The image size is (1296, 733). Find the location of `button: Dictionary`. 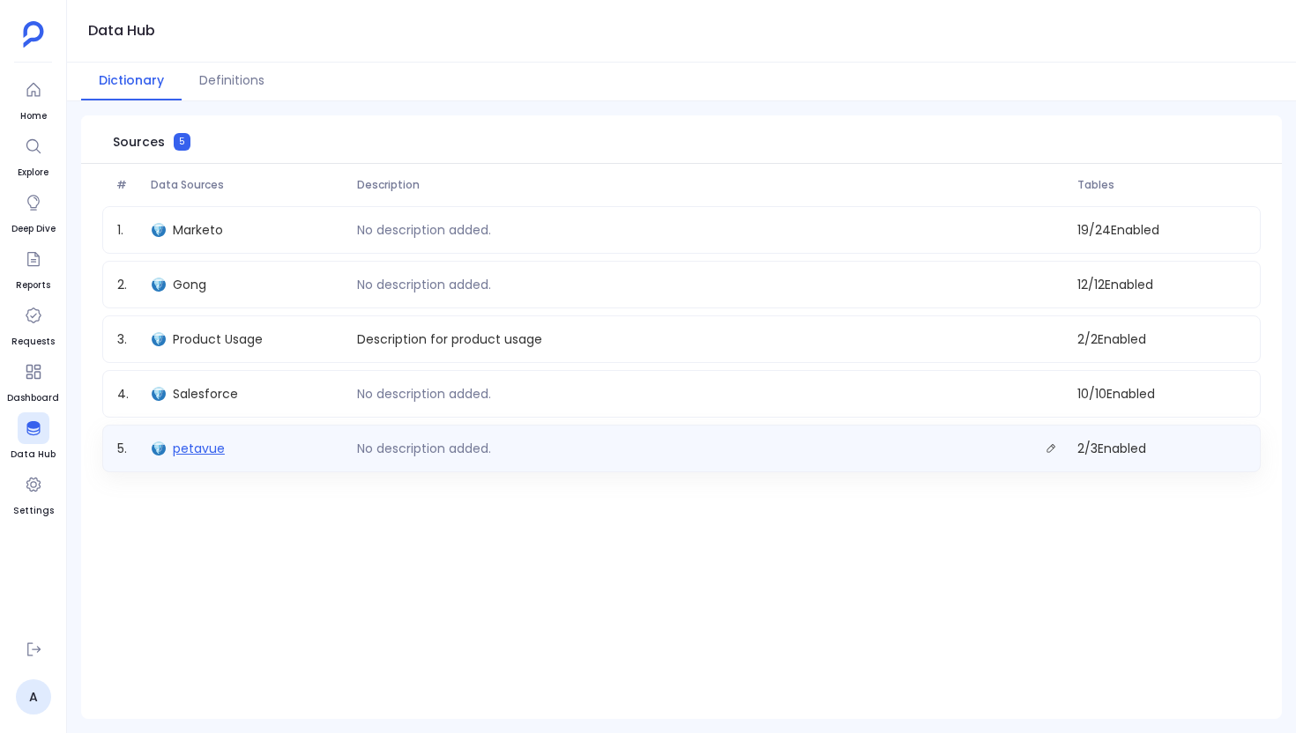

button: Dictionary is located at coordinates (131, 81).